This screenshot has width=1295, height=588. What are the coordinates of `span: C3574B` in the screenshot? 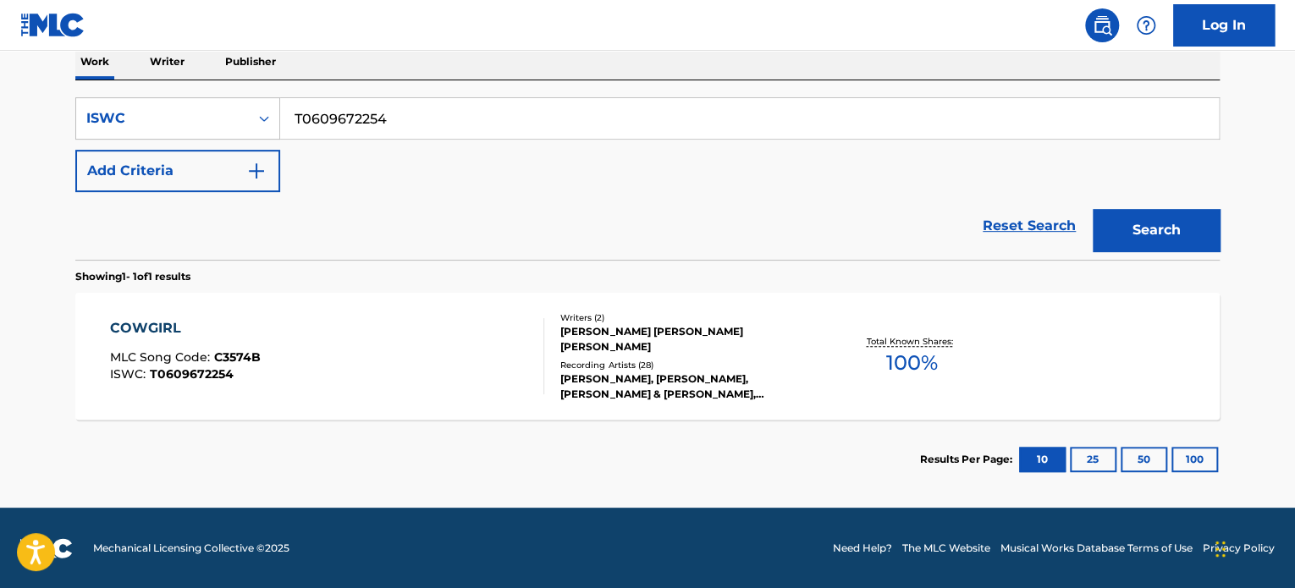 It's located at (237, 357).